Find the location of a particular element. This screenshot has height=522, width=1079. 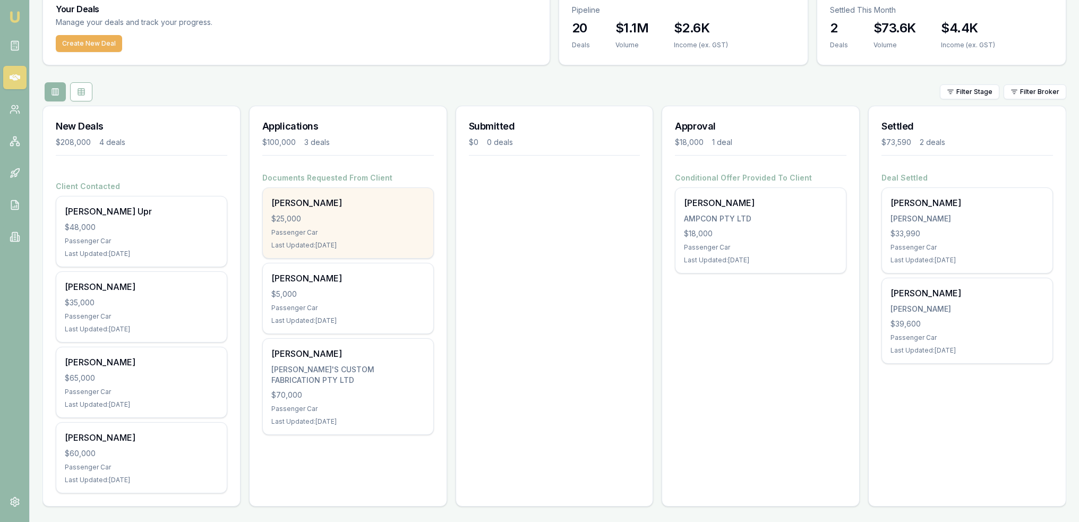

h3: Applications is located at coordinates (348, 126).